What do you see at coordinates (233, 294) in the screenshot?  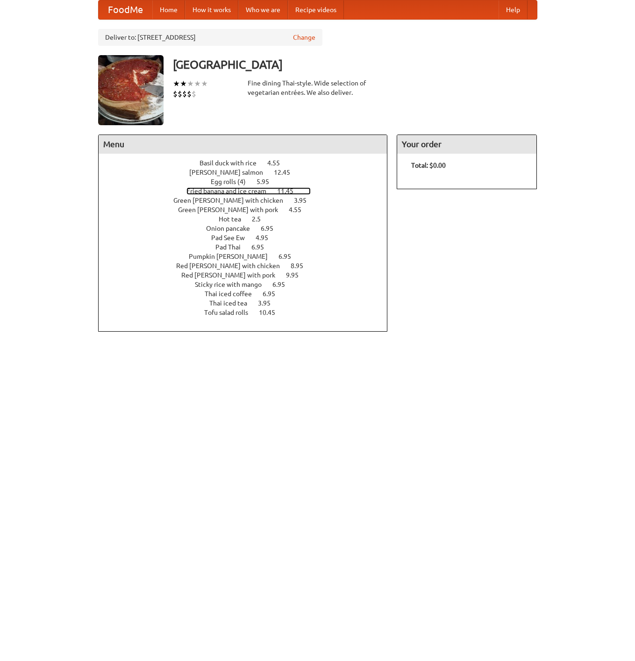 I see `span: Thai iced coffee` at bounding box center [233, 294].